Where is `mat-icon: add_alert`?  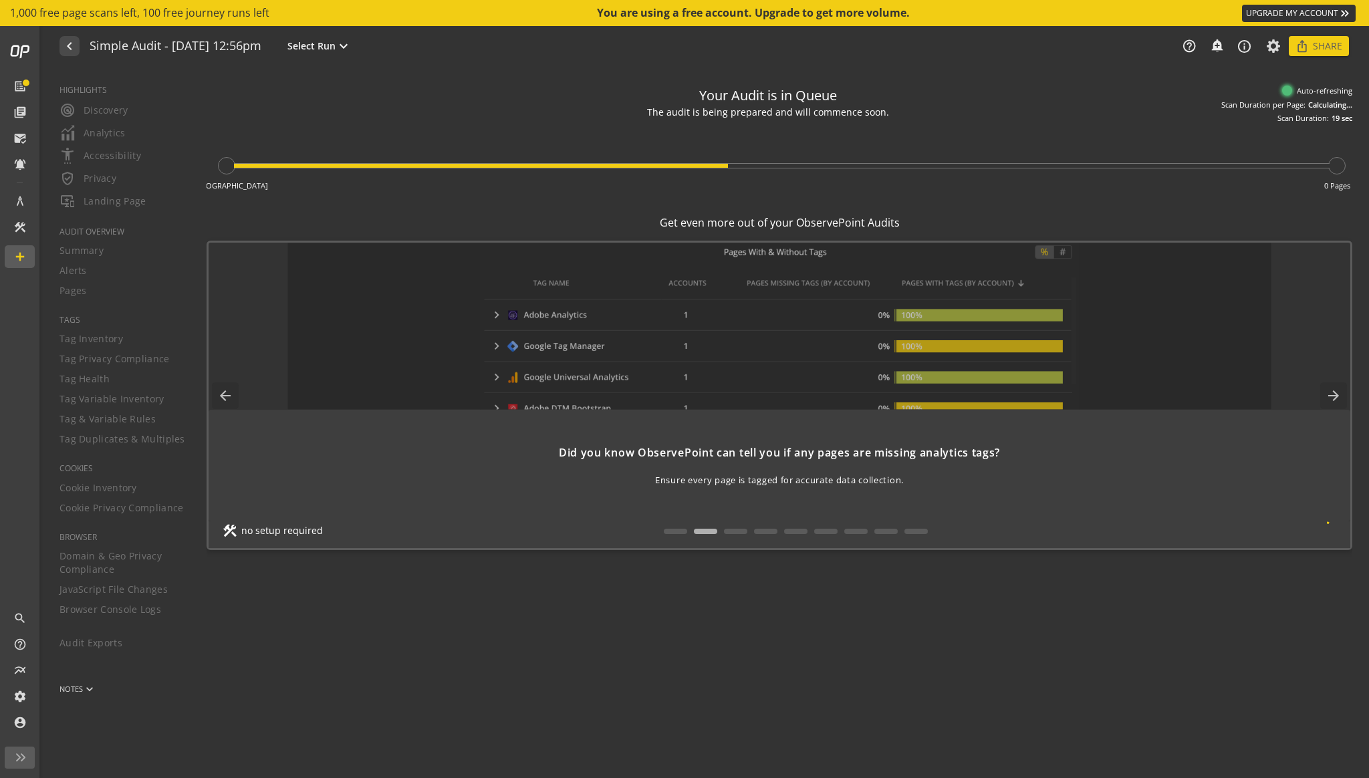
mat-icon: add_alert is located at coordinates (1216, 45).